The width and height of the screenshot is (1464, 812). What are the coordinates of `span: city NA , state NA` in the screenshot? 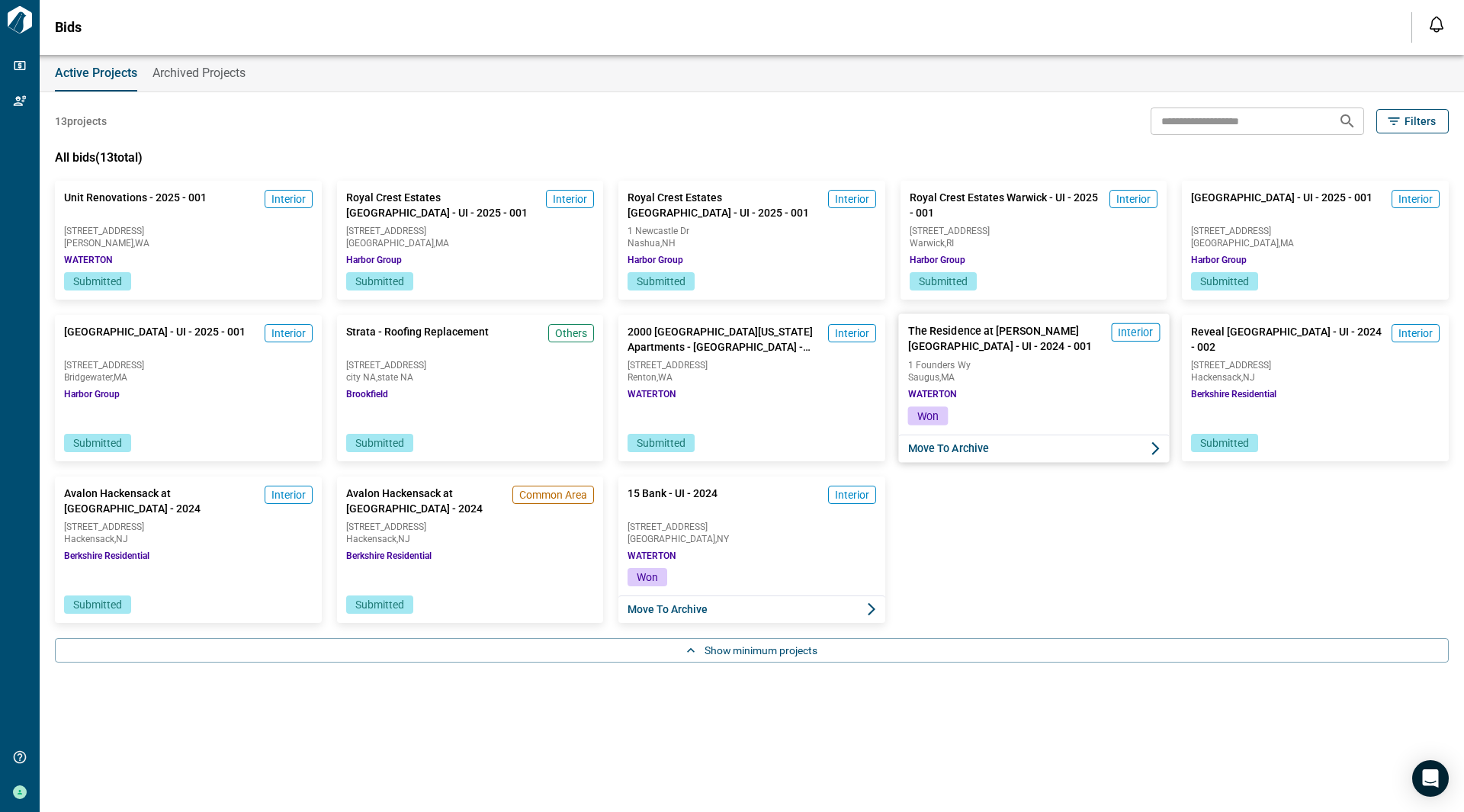 It's located at (471, 378).